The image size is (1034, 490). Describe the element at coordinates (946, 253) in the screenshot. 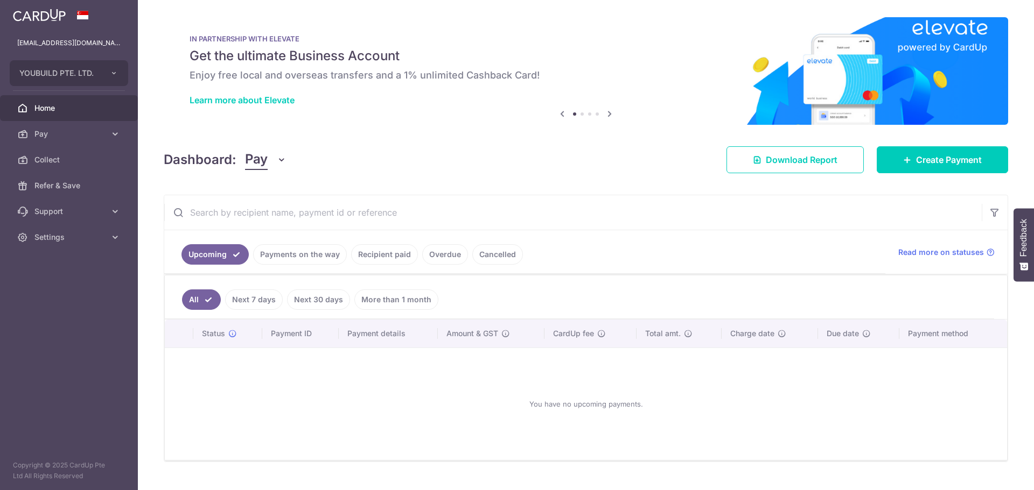

I see `a: Read more on statuses` at that location.